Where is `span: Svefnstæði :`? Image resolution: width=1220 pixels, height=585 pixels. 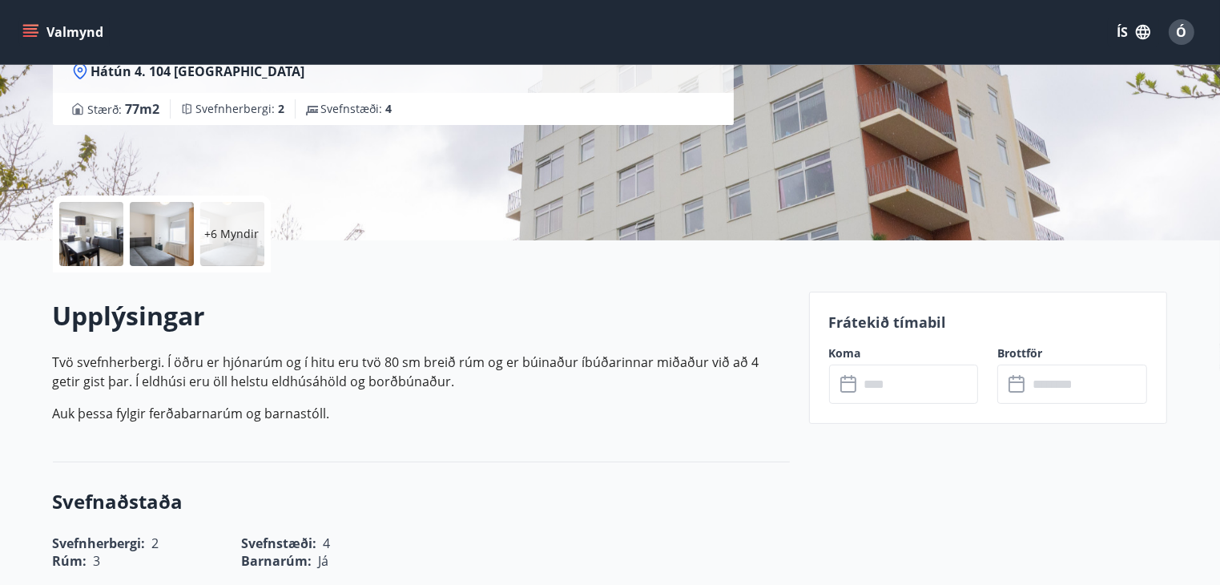
span: Svefnstæði : is located at coordinates (357, 109).